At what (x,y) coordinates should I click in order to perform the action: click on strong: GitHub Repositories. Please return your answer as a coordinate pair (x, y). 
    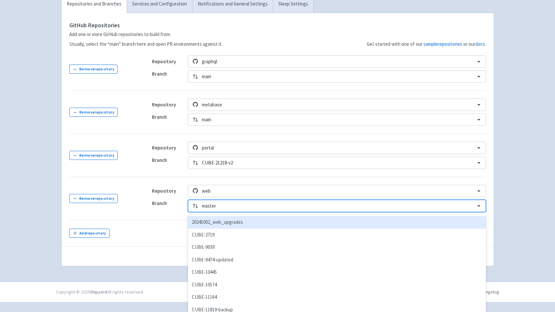
    Looking at the image, I should click on (95, 25).